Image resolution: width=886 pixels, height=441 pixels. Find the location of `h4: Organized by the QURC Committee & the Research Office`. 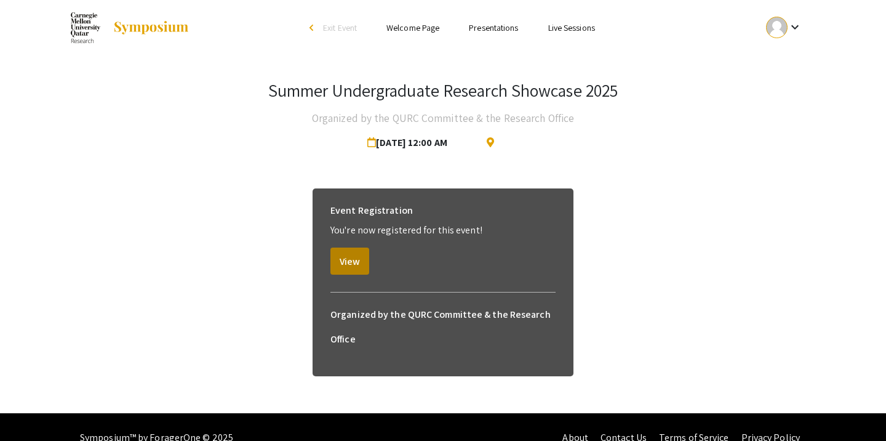

h4: Organized by the QURC Committee & the Research Office is located at coordinates (443, 118).